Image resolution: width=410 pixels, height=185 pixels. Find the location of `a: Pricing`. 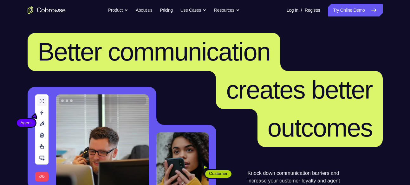

a: Pricing is located at coordinates (166, 10).